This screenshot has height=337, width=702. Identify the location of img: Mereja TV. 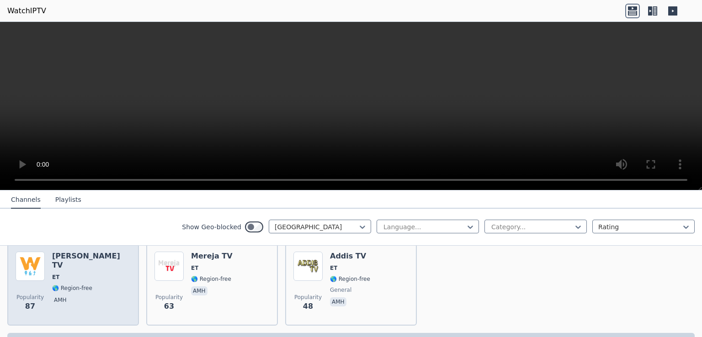
(169, 266).